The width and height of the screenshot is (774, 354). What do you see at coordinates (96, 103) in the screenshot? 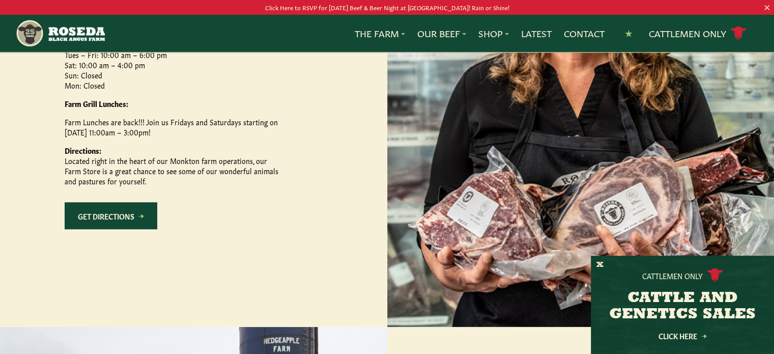
I see `strong: Farm Grill Lunches:` at bounding box center [96, 103].